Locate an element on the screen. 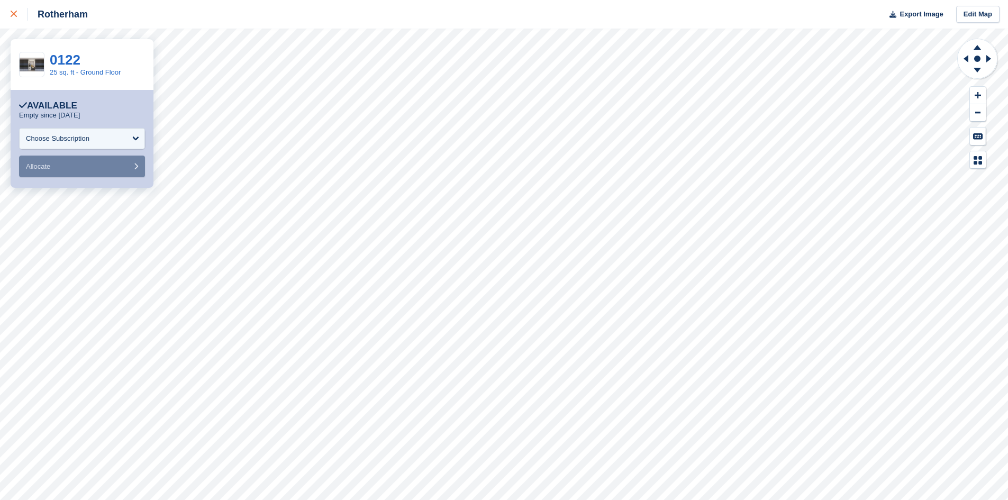 This screenshot has height=500, width=1008. a: 25 sq. ft - Ground Floor is located at coordinates (85, 72).